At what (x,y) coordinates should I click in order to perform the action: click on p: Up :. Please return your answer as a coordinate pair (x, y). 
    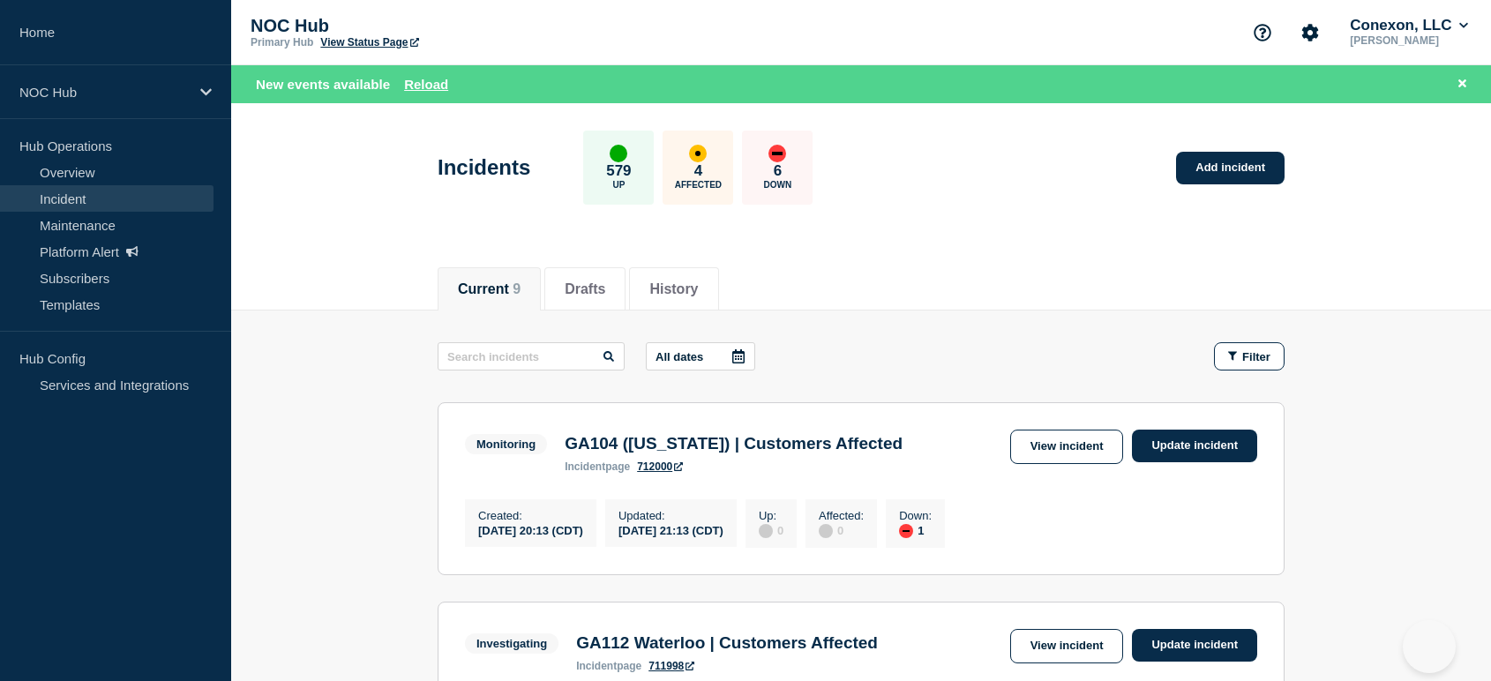
    Looking at the image, I should click on (771, 515).